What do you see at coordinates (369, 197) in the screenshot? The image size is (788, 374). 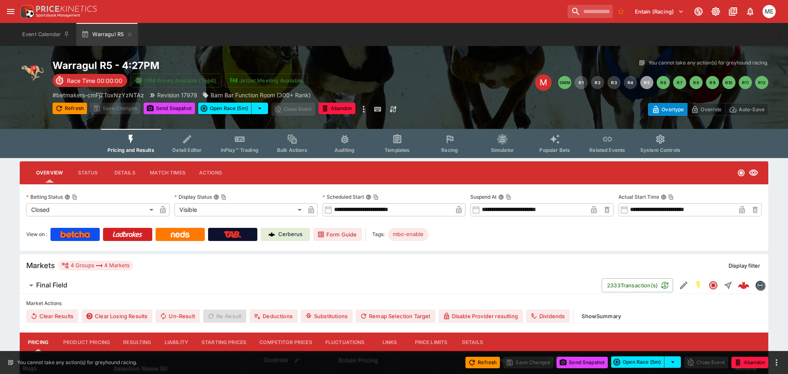 I see `button: Scheduled StartCopy To Clipboard` at bounding box center [369, 197].